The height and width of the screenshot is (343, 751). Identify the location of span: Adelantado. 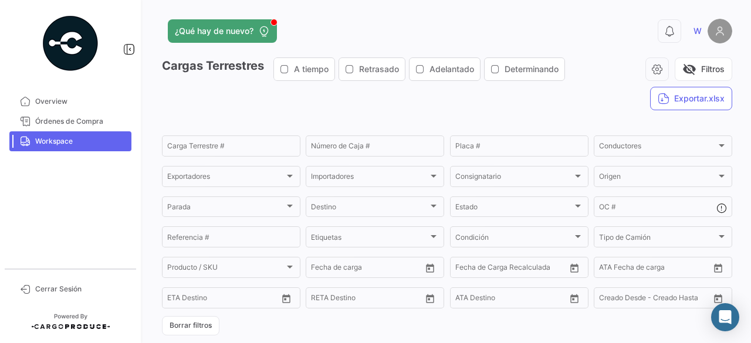
(452, 69).